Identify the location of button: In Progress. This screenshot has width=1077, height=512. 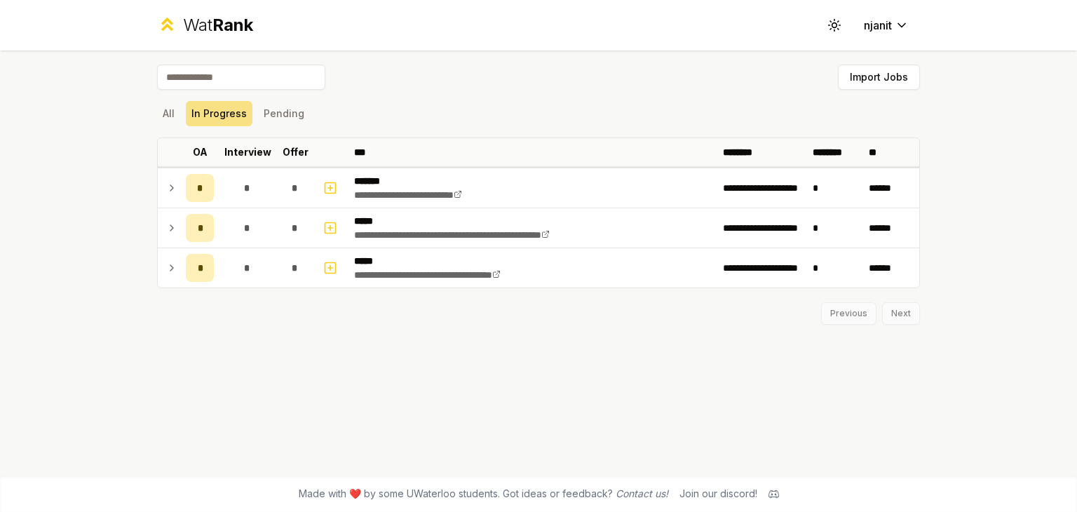
(219, 114).